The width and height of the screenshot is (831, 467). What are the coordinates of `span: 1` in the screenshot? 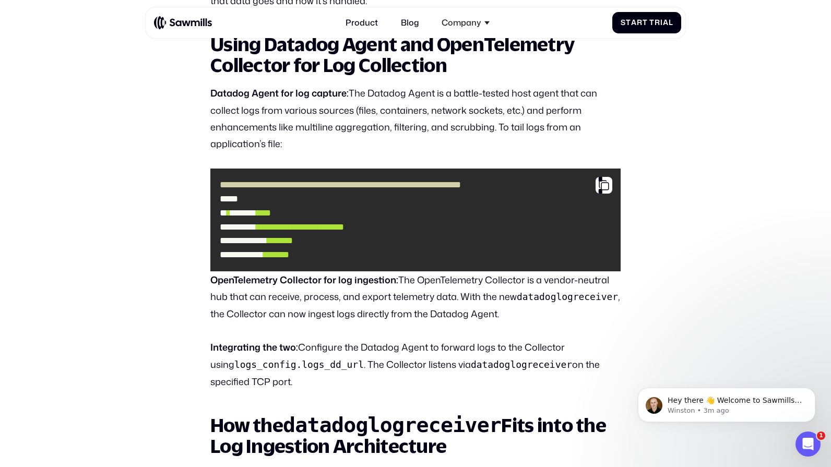 It's located at (821, 436).